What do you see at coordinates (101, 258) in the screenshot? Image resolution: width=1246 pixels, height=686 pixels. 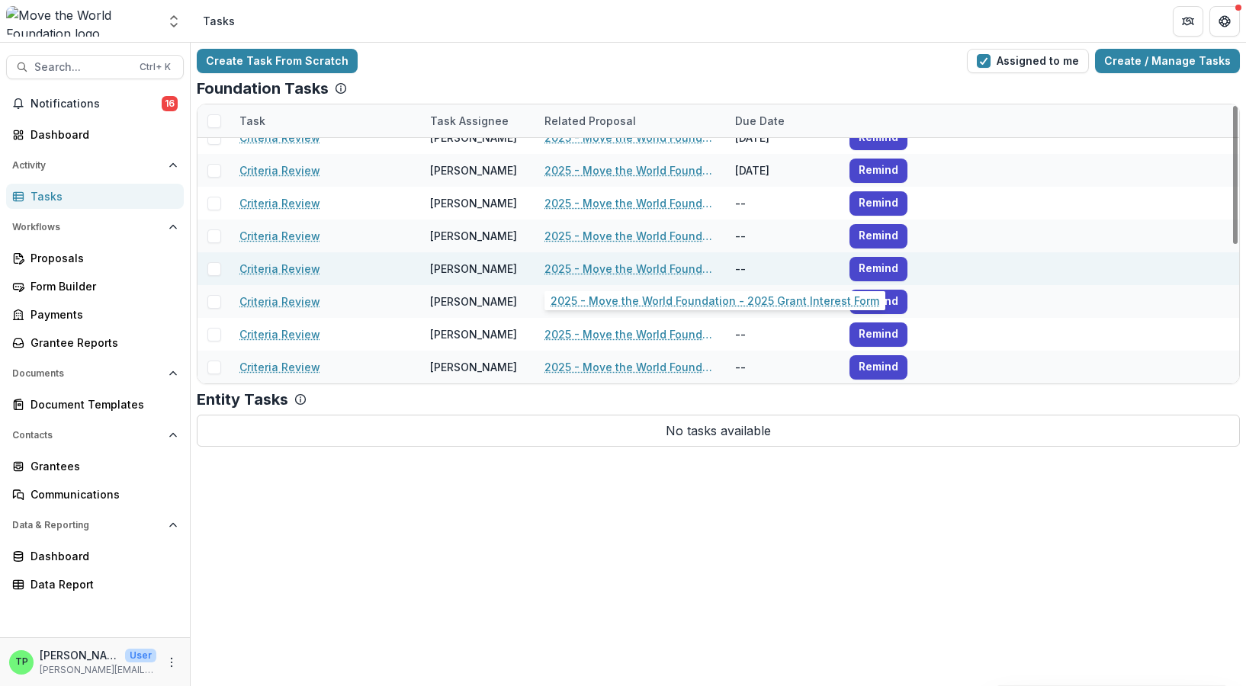 I see `div: Proposals` at bounding box center [101, 258].